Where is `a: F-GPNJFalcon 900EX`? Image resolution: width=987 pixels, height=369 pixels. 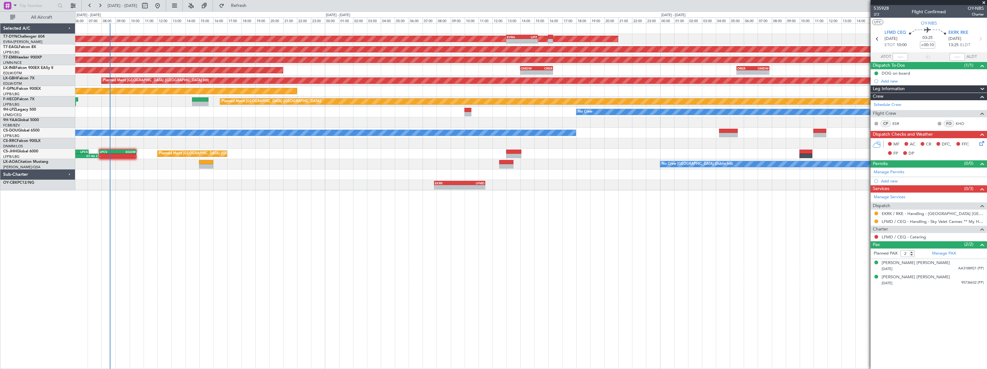 a: F-GPNJFalcon 900EX is located at coordinates (22, 89).